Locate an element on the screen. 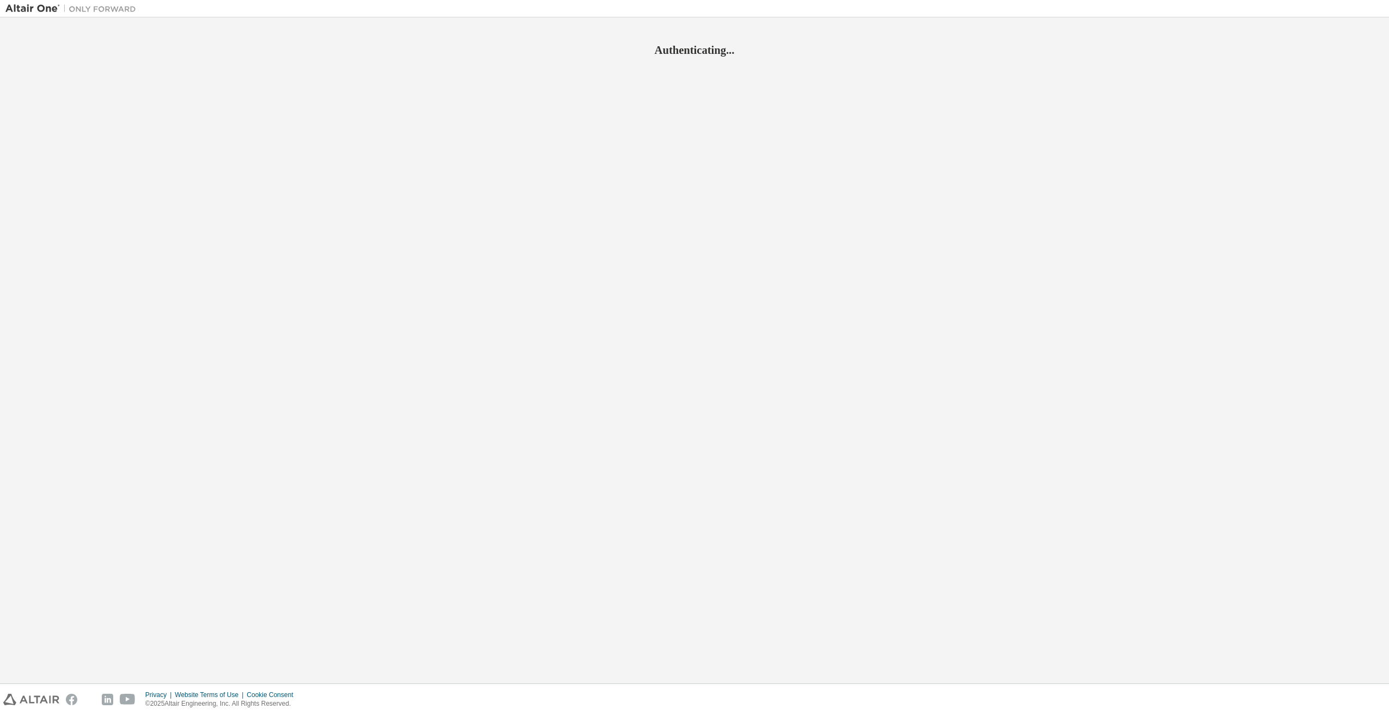 This screenshot has height=715, width=1389. h2: Authenticating... is located at coordinates (694, 50).